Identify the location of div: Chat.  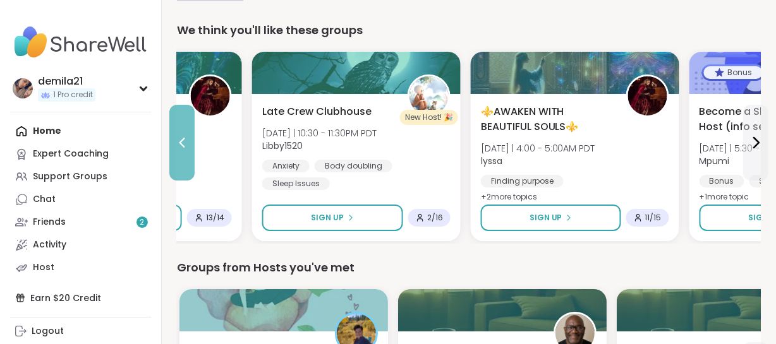
(44, 200).